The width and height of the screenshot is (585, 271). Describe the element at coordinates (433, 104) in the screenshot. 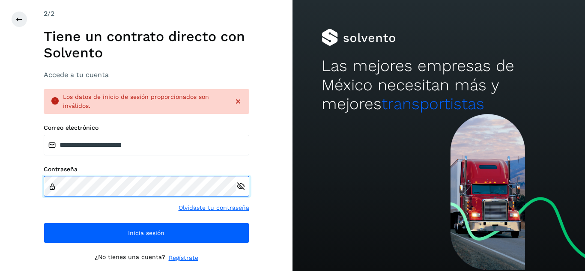

I see `span: transportistas` at that location.